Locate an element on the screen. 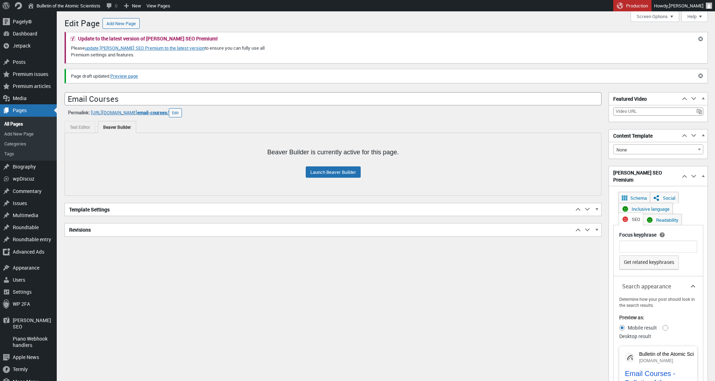 The width and height of the screenshot is (715, 381). span: email-courses is located at coordinates (152, 112).